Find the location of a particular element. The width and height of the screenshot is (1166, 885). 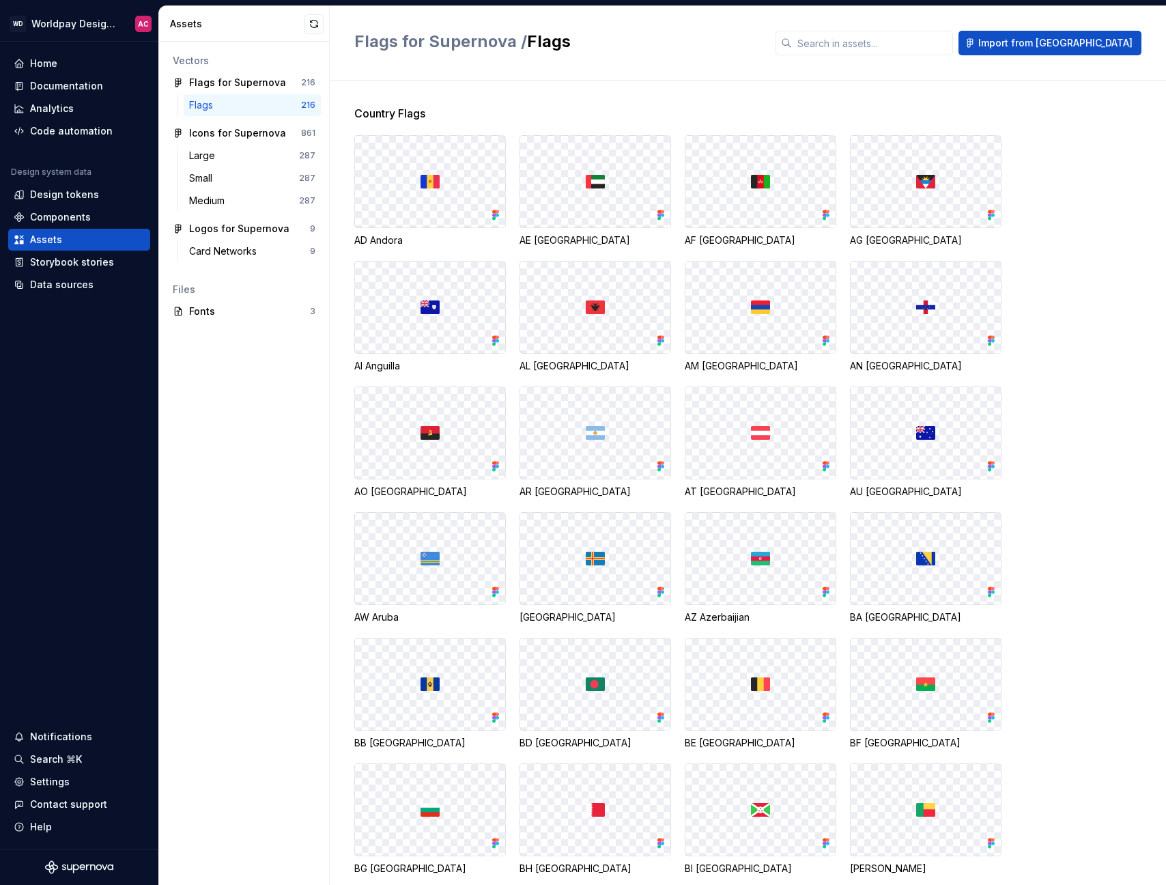

div: Design tokens is located at coordinates (64, 195).